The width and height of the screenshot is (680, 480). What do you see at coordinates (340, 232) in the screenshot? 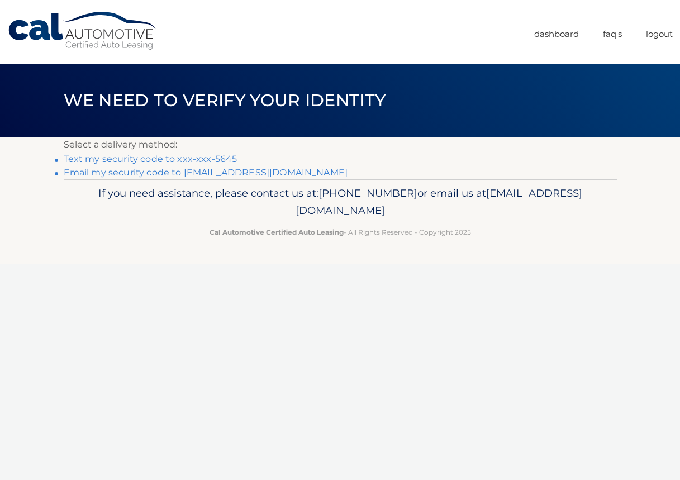
I see `p: - All Rights Reserved - Copyright 2025` at bounding box center [340, 232].